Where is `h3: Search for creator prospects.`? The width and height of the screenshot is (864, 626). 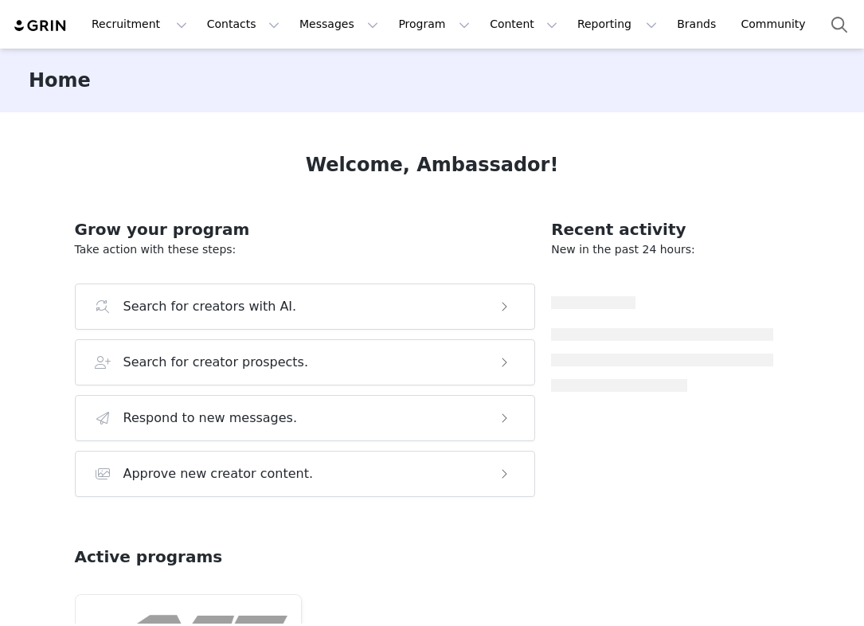
h3: Search for creator prospects. is located at coordinates (216, 362).